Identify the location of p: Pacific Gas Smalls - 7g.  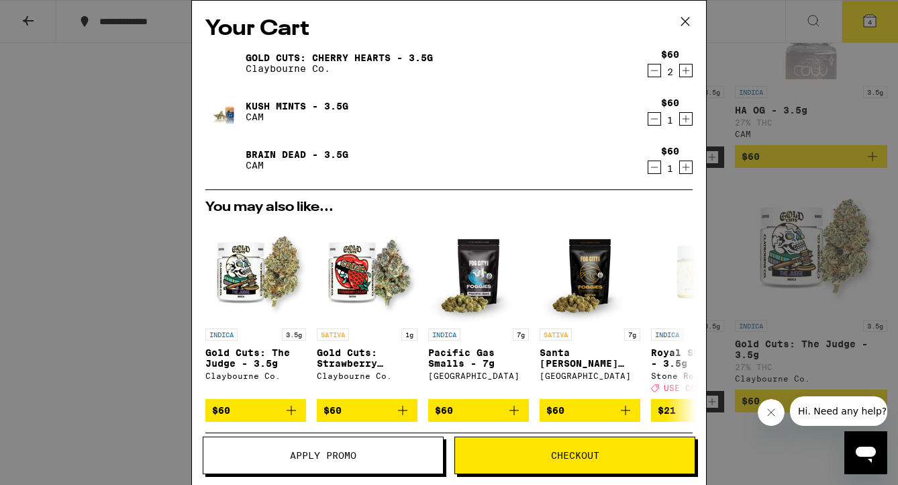
(479, 358).